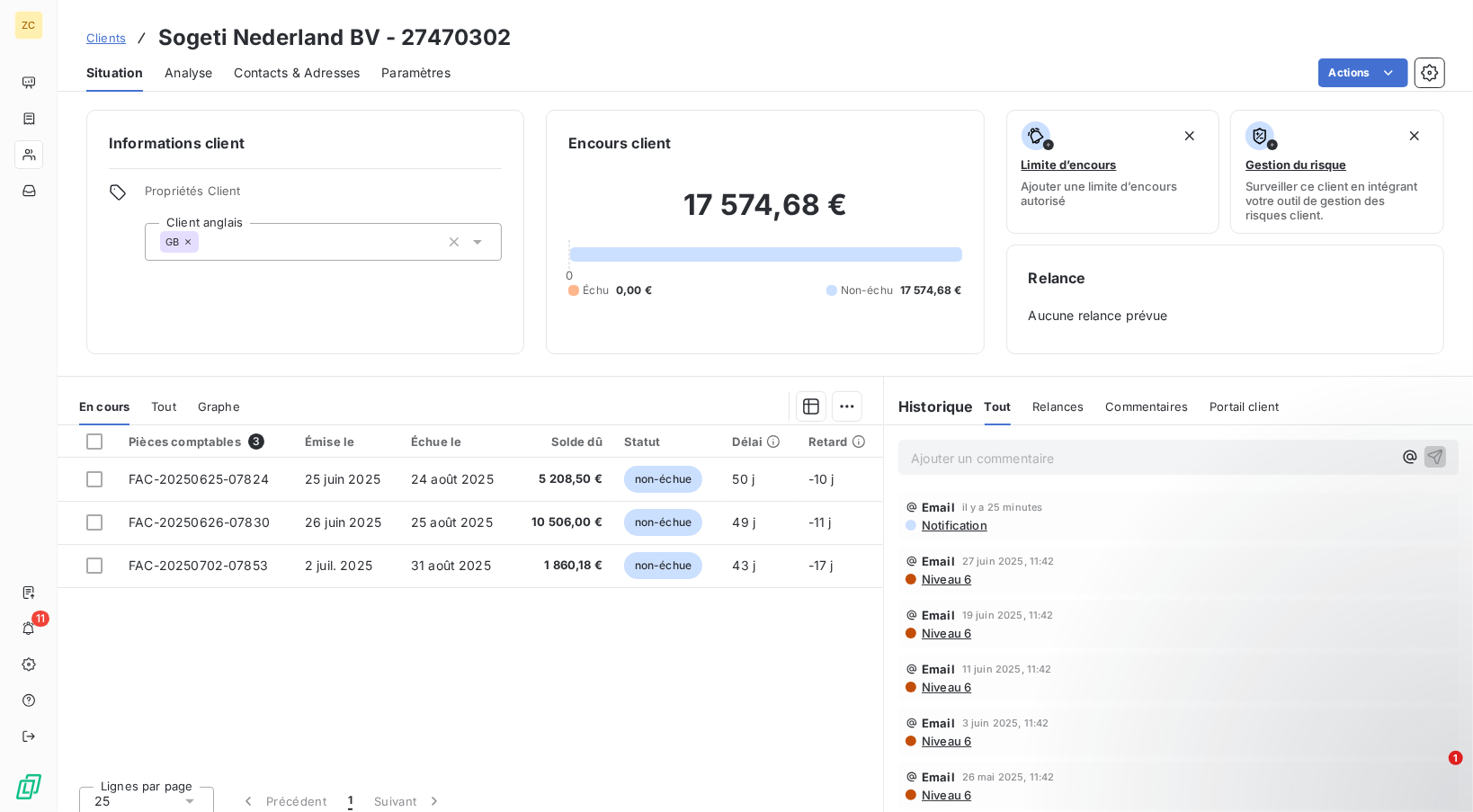 This screenshot has width=1473, height=812. What do you see at coordinates (1008, 777) in the screenshot?
I see `span: 26 mai 2025, 11:42` at bounding box center [1008, 777].